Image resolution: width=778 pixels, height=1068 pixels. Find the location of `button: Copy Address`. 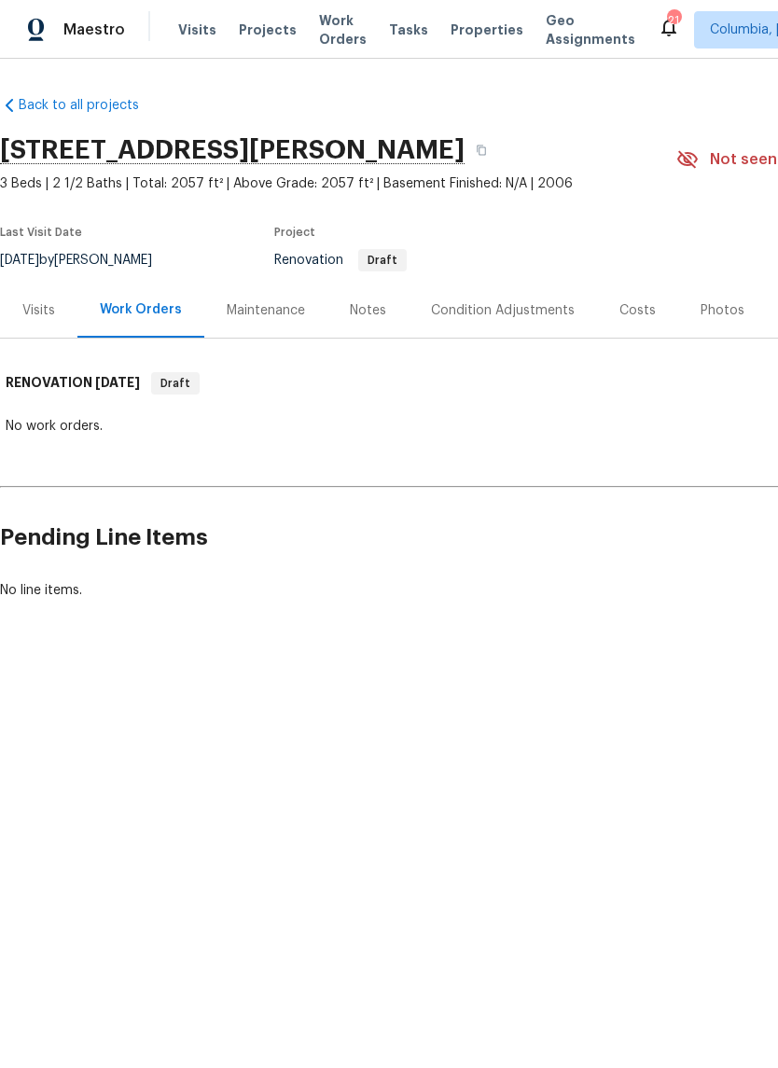

button: Copy Address is located at coordinates (481, 150).